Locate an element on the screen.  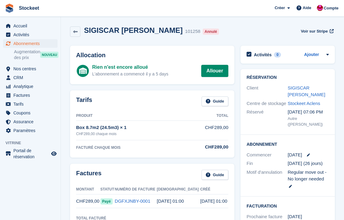
time: 2025-08-13 23:00:45 UTC is located at coordinates (213, 201).